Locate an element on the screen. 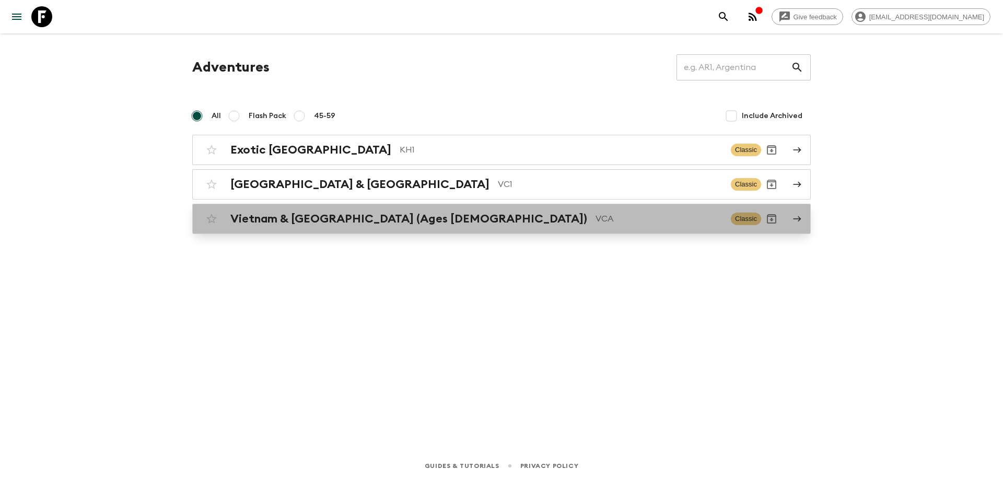 The height and width of the screenshot is (480, 1003). p: VCA is located at coordinates (659, 219).